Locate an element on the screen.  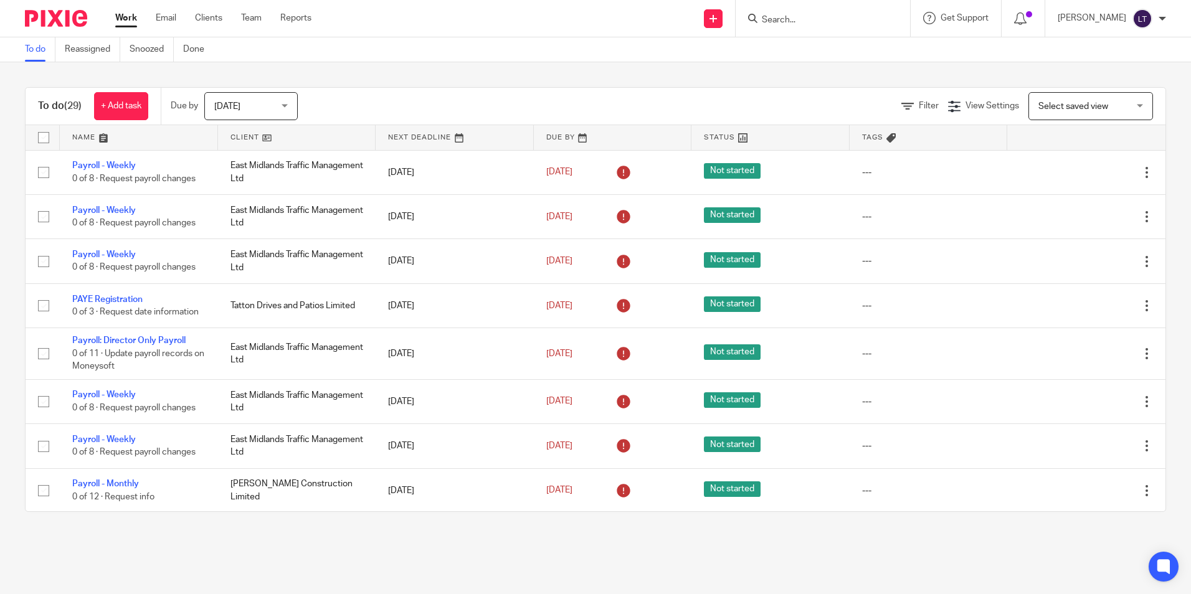
a: Team is located at coordinates (251, 18).